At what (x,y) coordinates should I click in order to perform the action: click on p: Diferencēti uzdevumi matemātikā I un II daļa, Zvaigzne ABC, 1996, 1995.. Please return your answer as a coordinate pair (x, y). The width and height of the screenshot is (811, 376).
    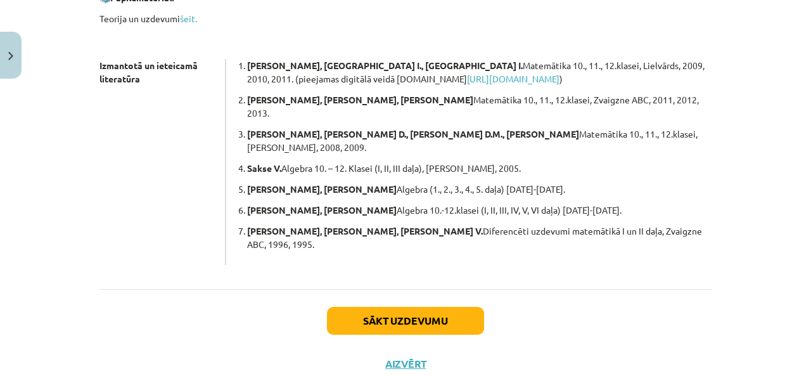
    Looking at the image, I should click on (479, 238).